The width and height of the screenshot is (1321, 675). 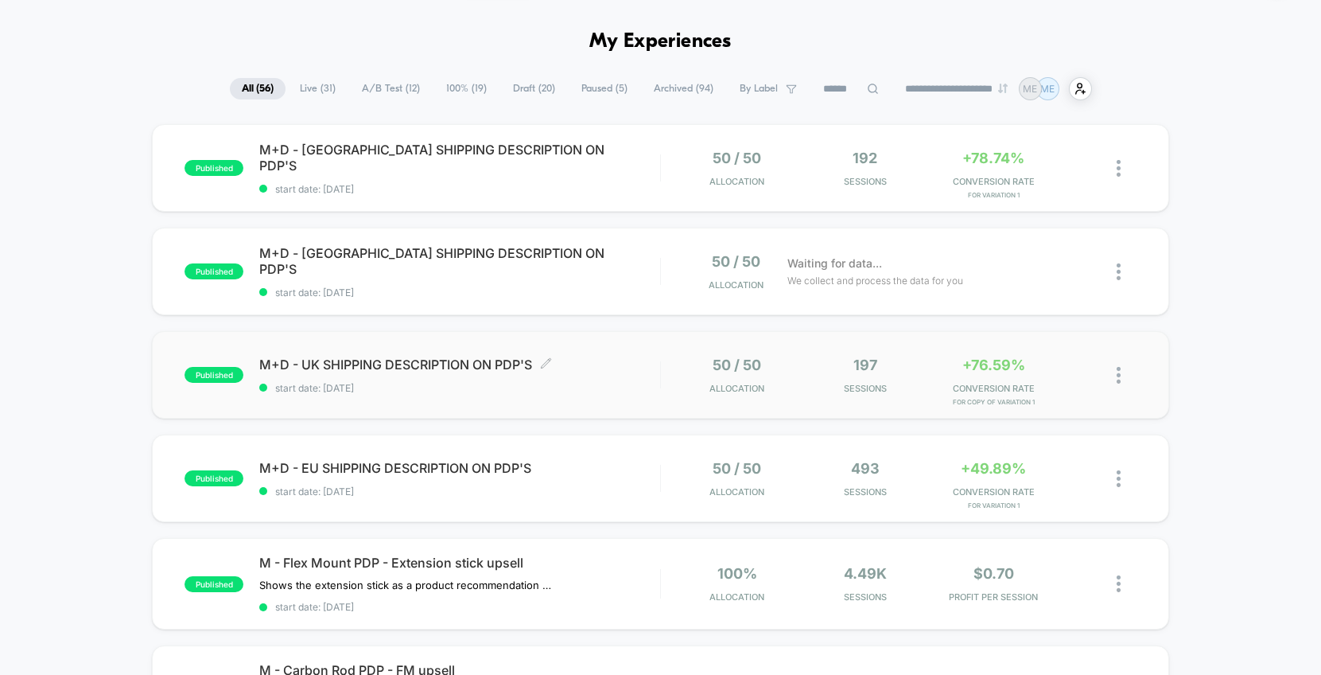 What do you see at coordinates (994, 158) in the screenshot?
I see `span: +78.74%` at bounding box center [994, 158].